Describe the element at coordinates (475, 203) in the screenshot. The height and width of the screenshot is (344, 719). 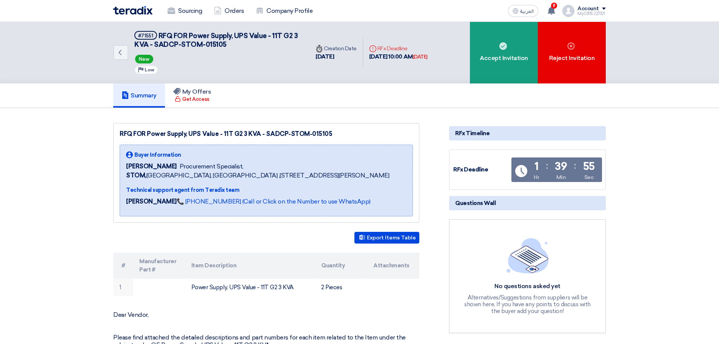
I see `span: Questions Wall` at that location.